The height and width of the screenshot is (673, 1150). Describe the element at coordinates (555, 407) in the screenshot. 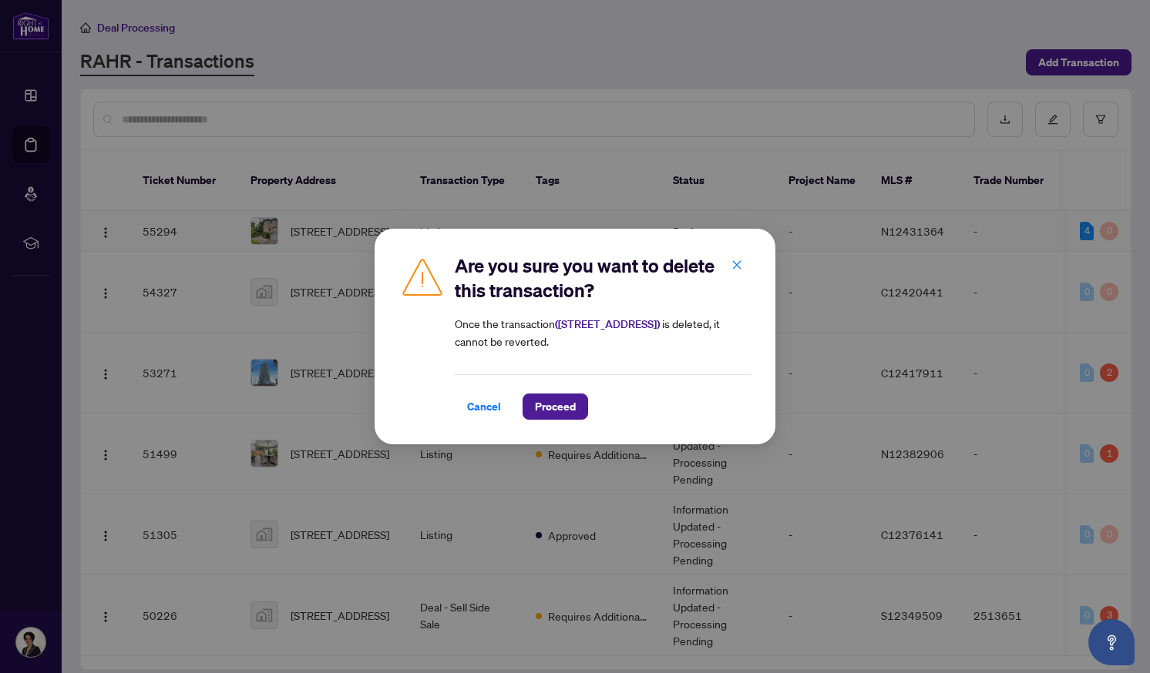

I see `button: Proceed` at that location.